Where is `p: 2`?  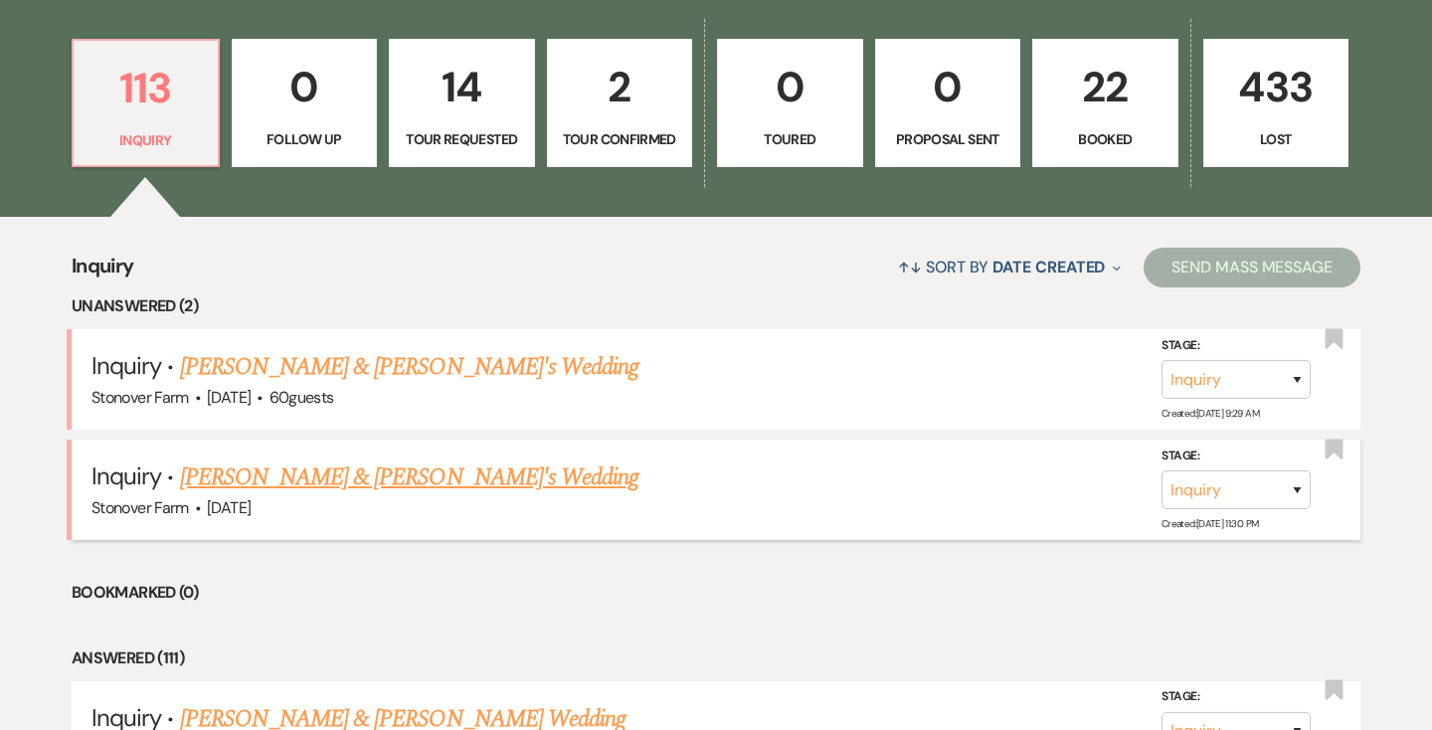
p: 2 is located at coordinates (619, 87).